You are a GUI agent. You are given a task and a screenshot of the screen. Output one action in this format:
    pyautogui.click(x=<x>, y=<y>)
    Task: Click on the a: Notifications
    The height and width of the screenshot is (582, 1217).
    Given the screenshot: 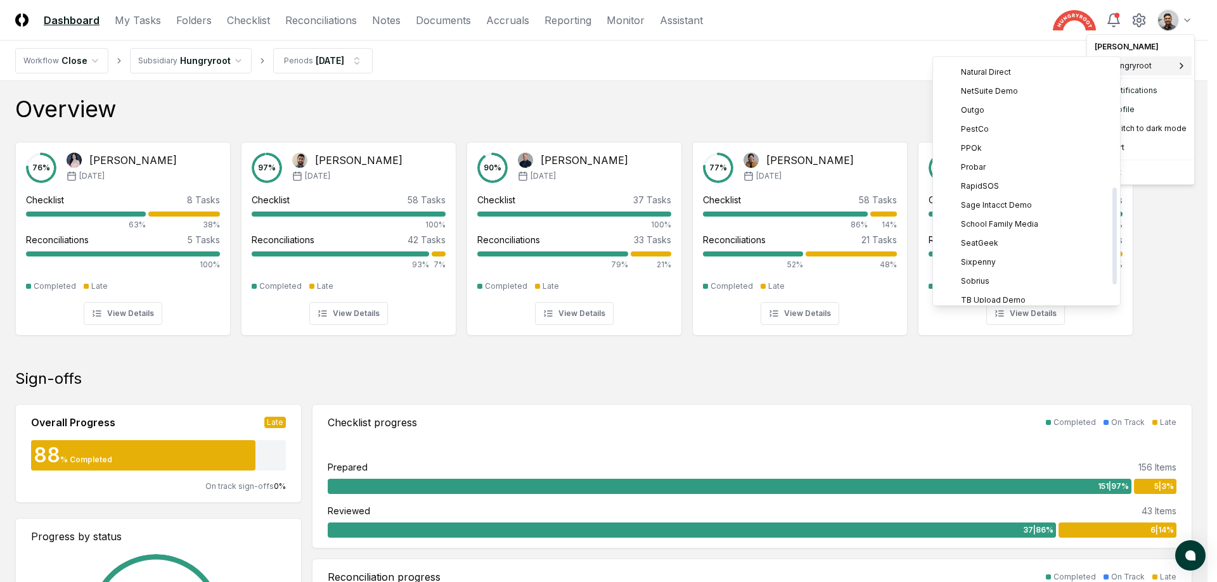 What is the action you would take?
    pyautogui.click(x=1140, y=91)
    